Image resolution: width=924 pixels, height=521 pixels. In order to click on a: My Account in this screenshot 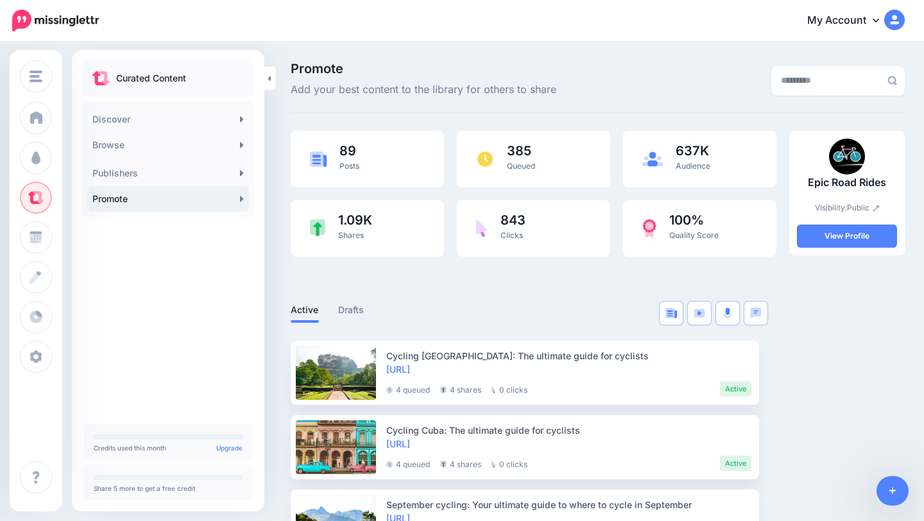, I will do `click(850, 21)`.